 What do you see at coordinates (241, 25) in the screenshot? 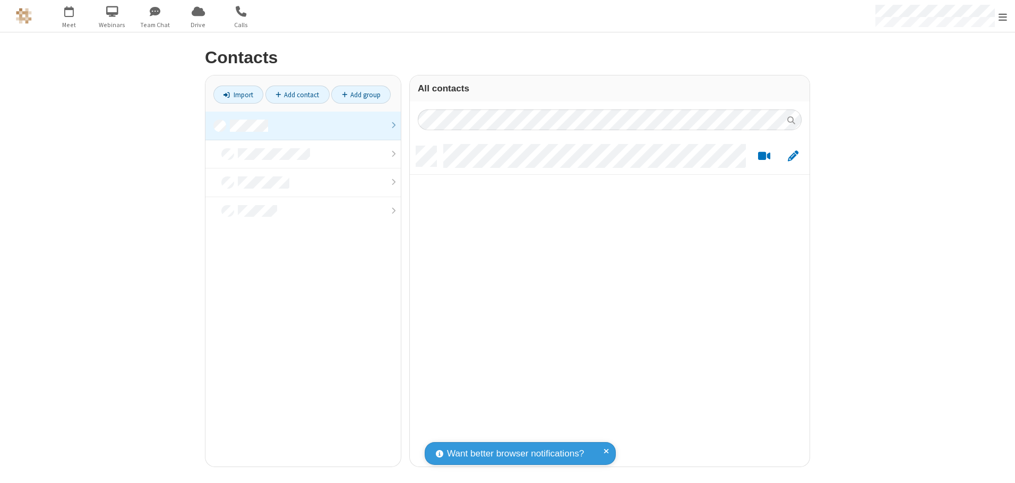
I see `span: Calls` at bounding box center [241, 25].